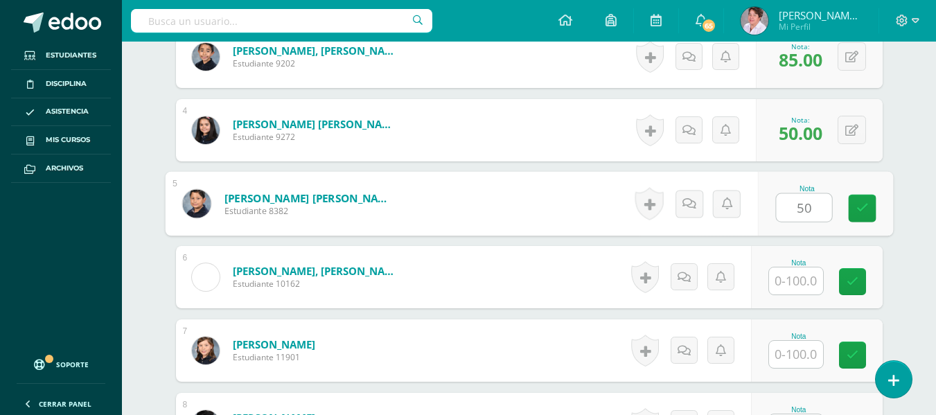 The height and width of the screenshot is (415, 936). What do you see at coordinates (206, 130) in the screenshot?
I see `img: a92865d9f3c3158c4bd68f85793d2776.png` at bounding box center [206, 130].